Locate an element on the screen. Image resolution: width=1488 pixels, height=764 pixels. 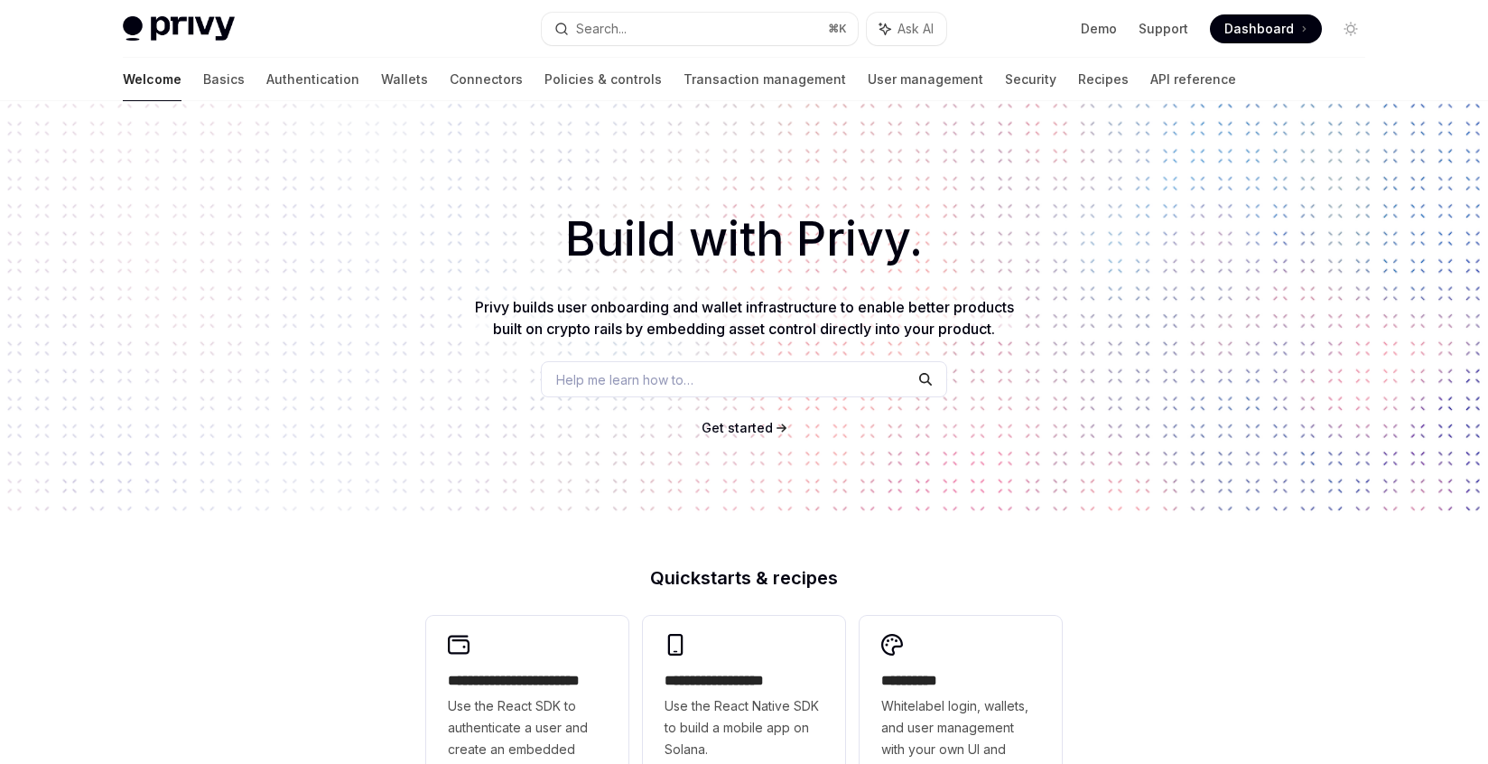
span: Help me learn how to… is located at coordinates (625, 379).